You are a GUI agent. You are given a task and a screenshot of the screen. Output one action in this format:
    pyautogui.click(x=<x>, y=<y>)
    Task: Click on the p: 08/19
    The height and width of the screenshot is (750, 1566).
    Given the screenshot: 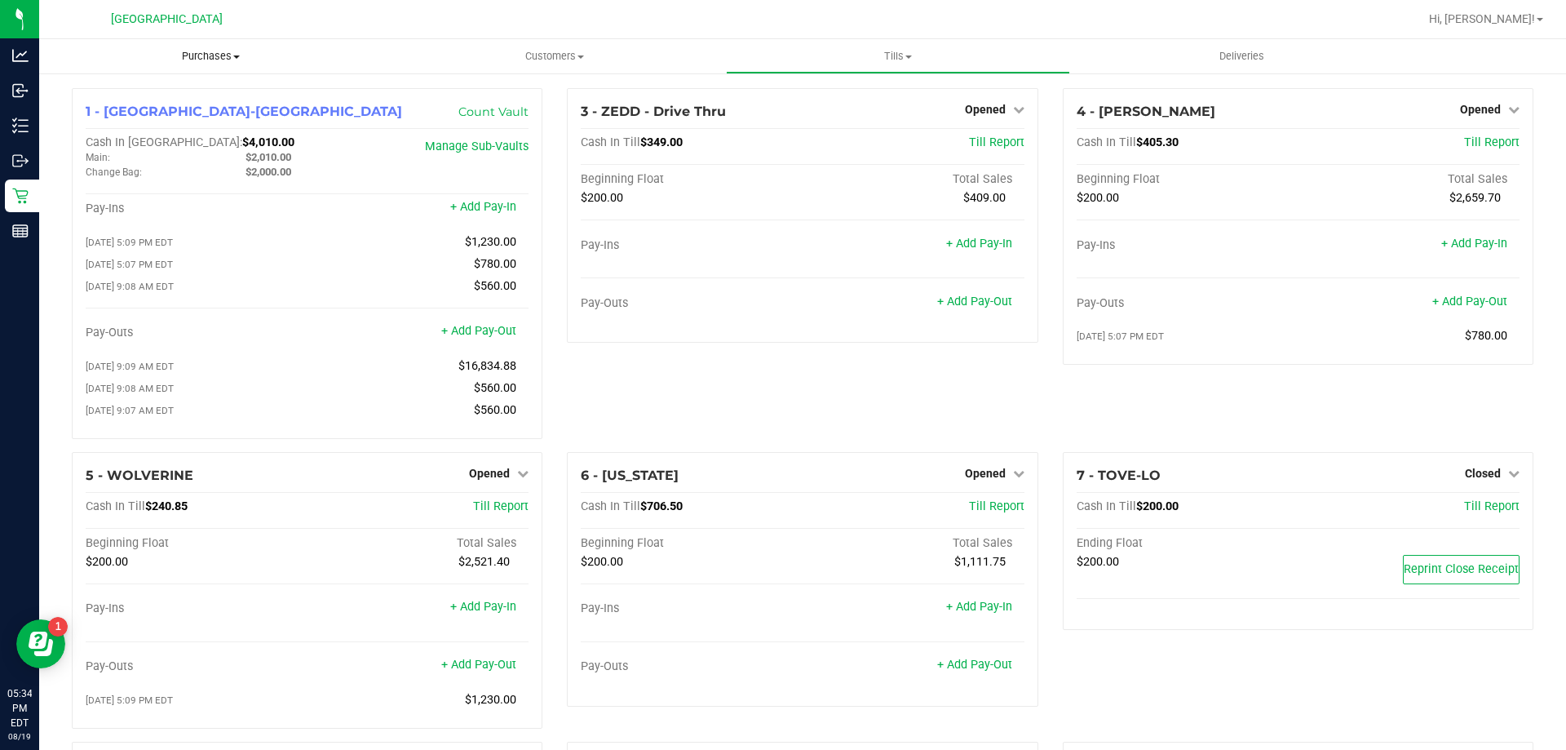 What is the action you would take?
    pyautogui.click(x=20, y=736)
    